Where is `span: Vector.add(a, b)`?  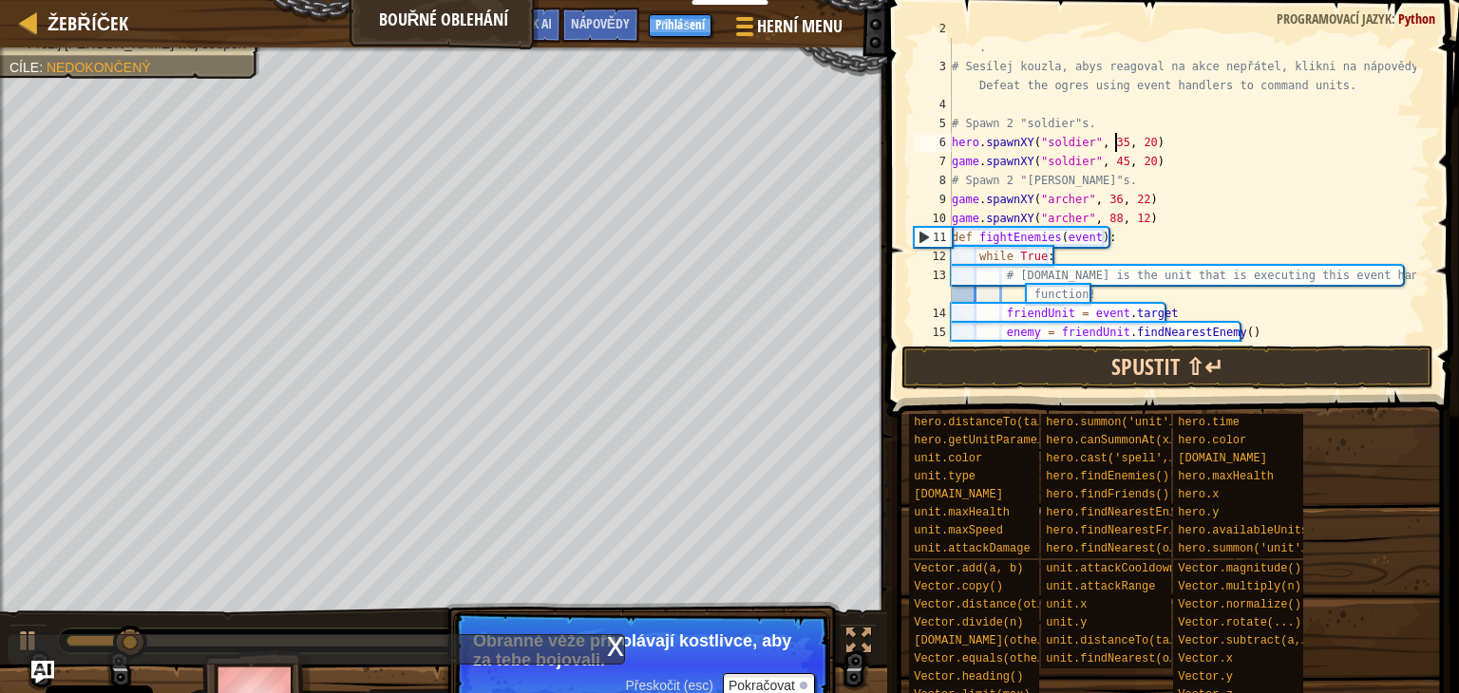
span: Vector.add(a, b) is located at coordinates (968, 569).